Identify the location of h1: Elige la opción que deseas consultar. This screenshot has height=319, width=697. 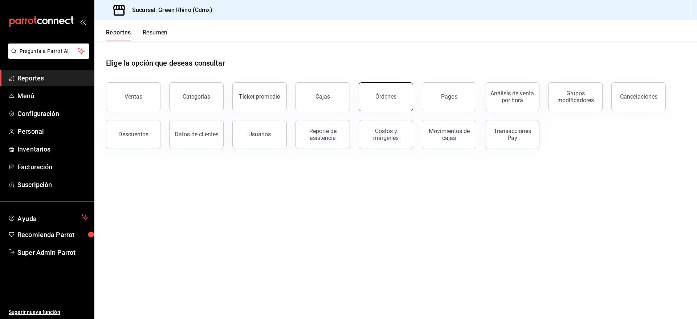
(166, 63).